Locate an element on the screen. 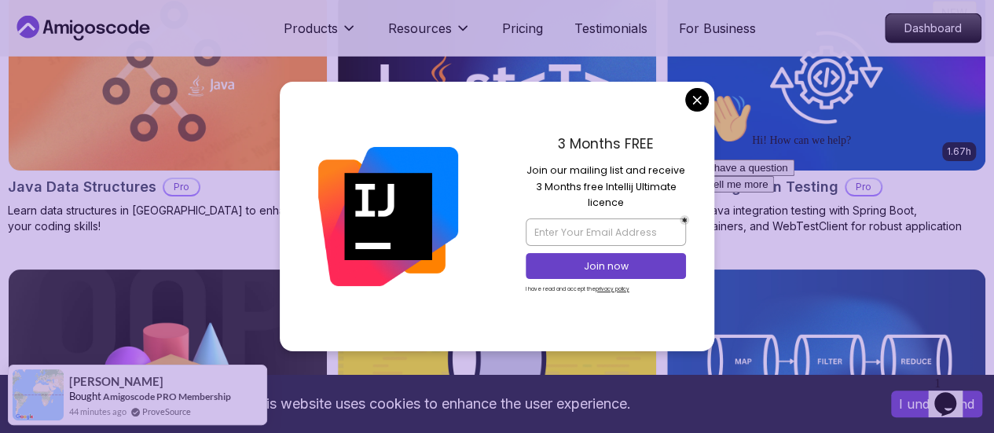 The width and height of the screenshot is (994, 433). a: Pricing is located at coordinates (522, 28).